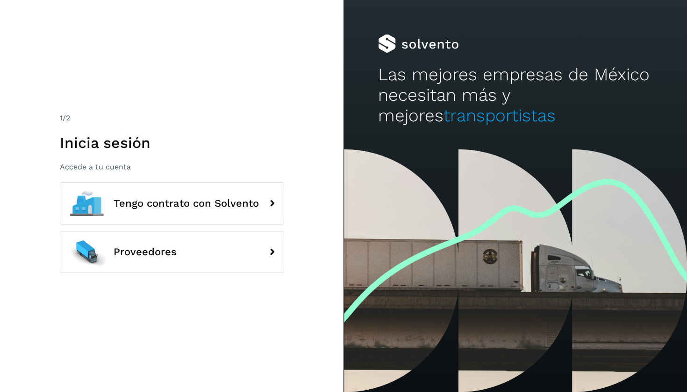 The height and width of the screenshot is (392, 687). What do you see at coordinates (186, 204) in the screenshot?
I see `span: Tengo contrato con Solvento` at bounding box center [186, 204].